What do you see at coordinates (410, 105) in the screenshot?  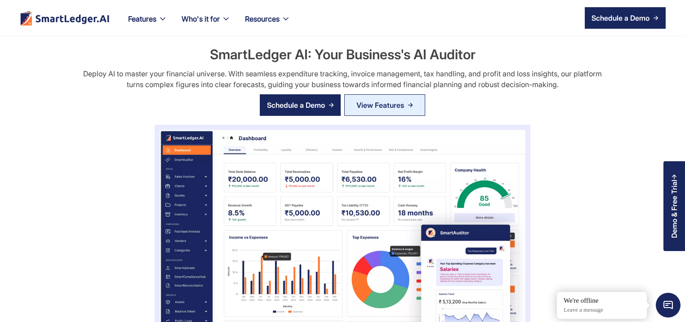 I see `img: Arrow Right Blue` at bounding box center [410, 105].